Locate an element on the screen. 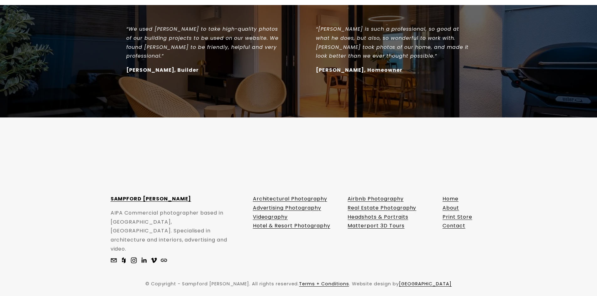  a: Real Estate Photography is located at coordinates (381, 208).